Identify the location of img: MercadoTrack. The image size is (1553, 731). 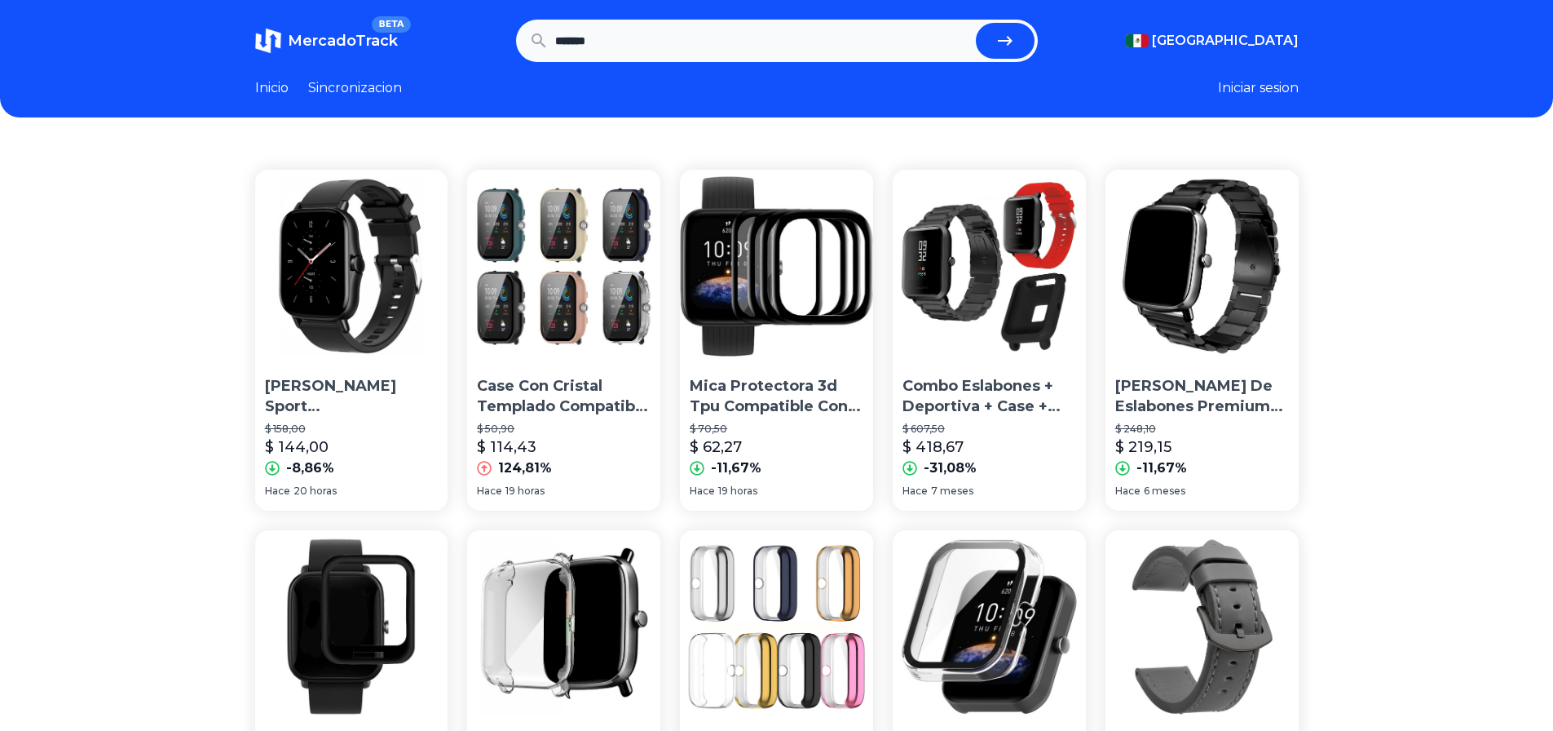
(268, 41).